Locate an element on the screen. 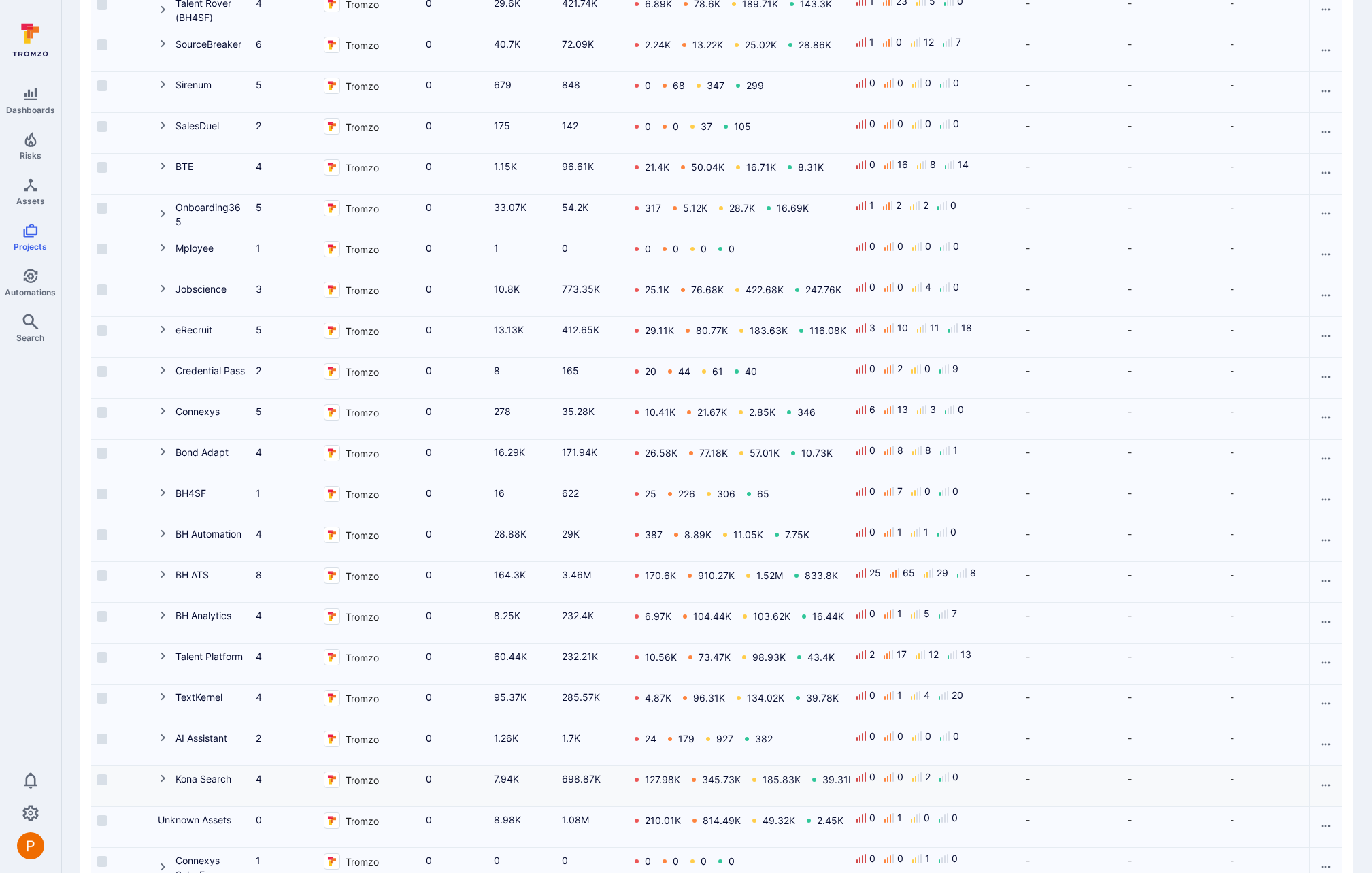  a: 10.41K is located at coordinates (660, 412).